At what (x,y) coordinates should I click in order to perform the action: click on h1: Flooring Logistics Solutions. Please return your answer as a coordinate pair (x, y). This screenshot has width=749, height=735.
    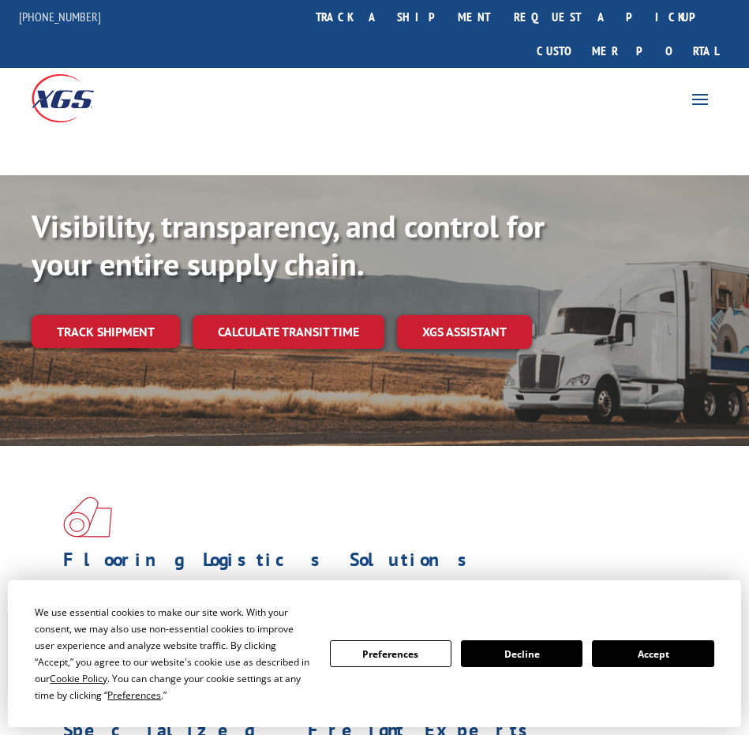
    Looking at the image, I should click on (369, 563).